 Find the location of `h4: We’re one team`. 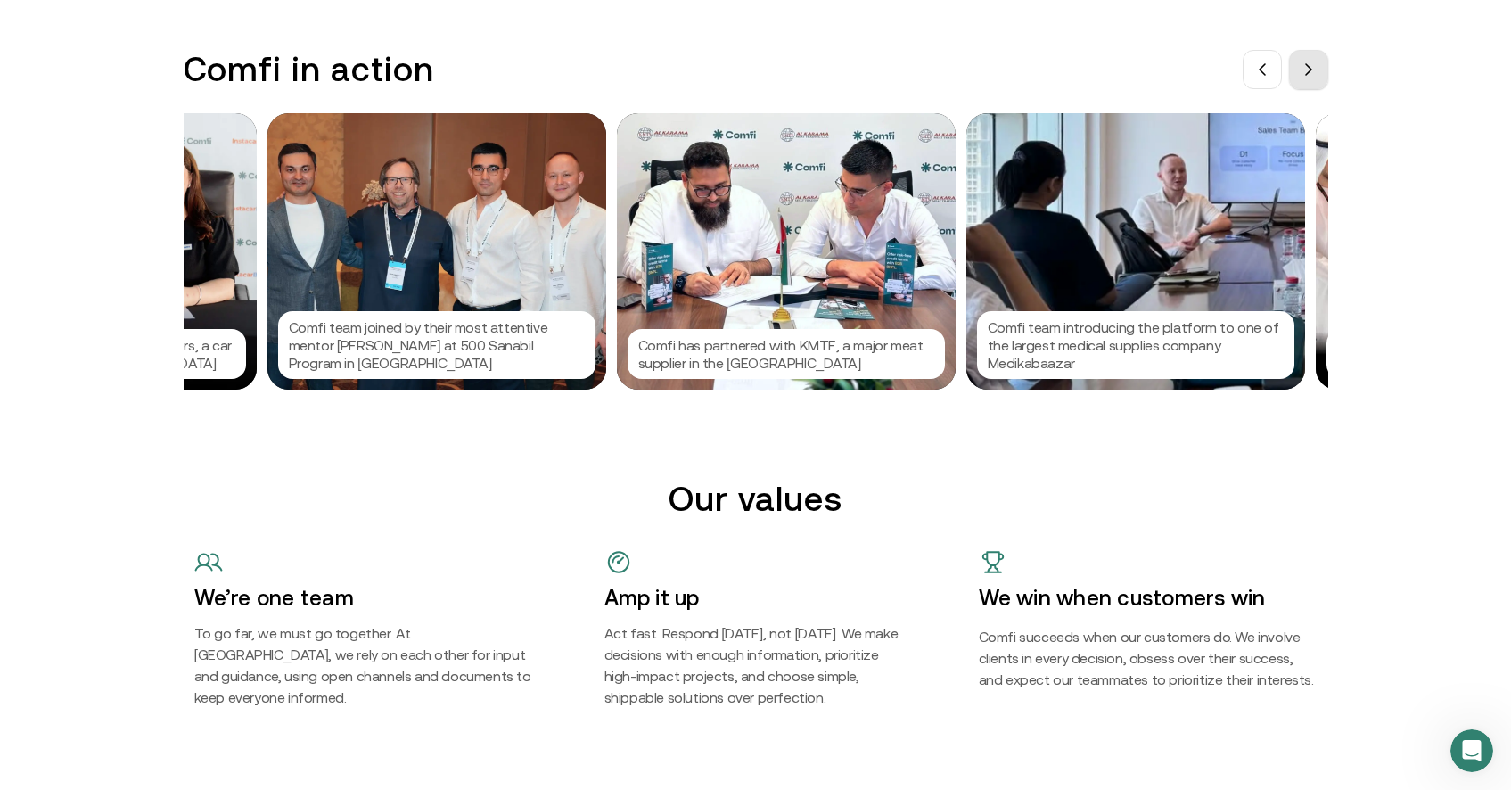

h4: We’re one team is located at coordinates (364, 597).